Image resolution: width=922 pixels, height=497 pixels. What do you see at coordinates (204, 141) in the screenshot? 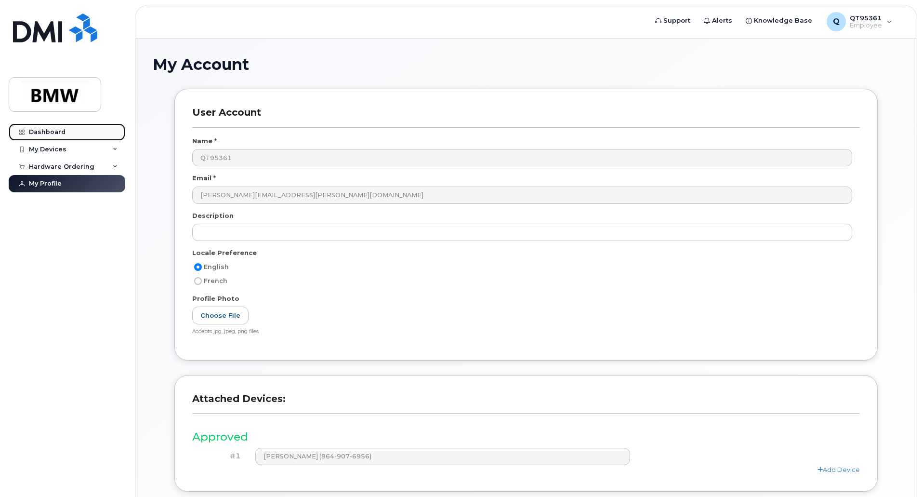
I see `label: Name *` at bounding box center [204, 141].